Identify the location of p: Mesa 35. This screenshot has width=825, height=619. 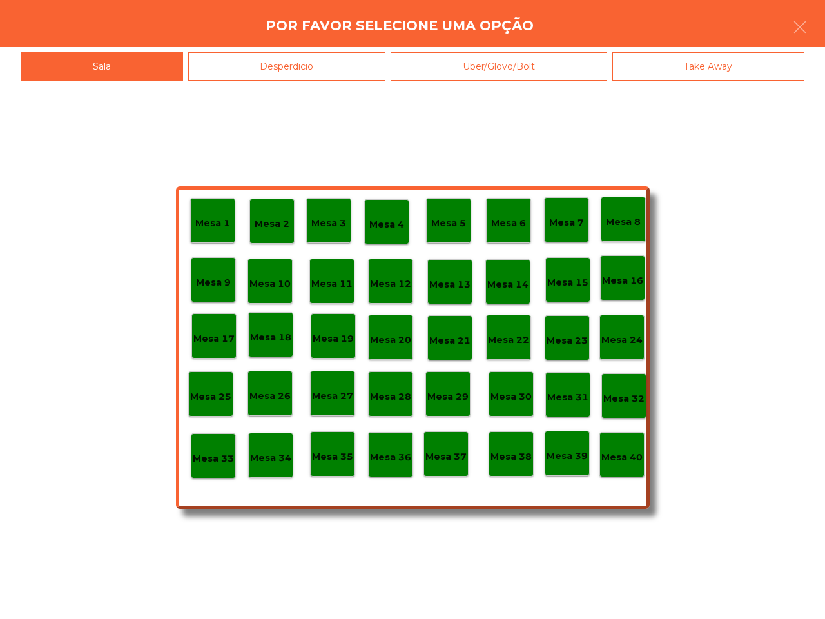
(332, 456).